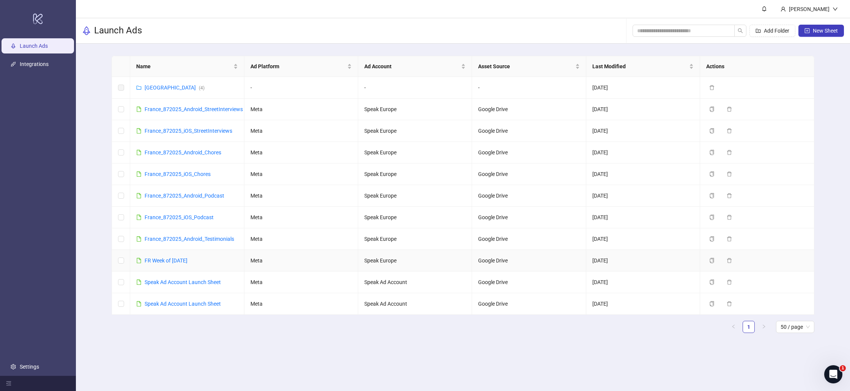  What do you see at coordinates (301, 66) in the screenshot?
I see `th: Ad Platform` at bounding box center [301, 66].